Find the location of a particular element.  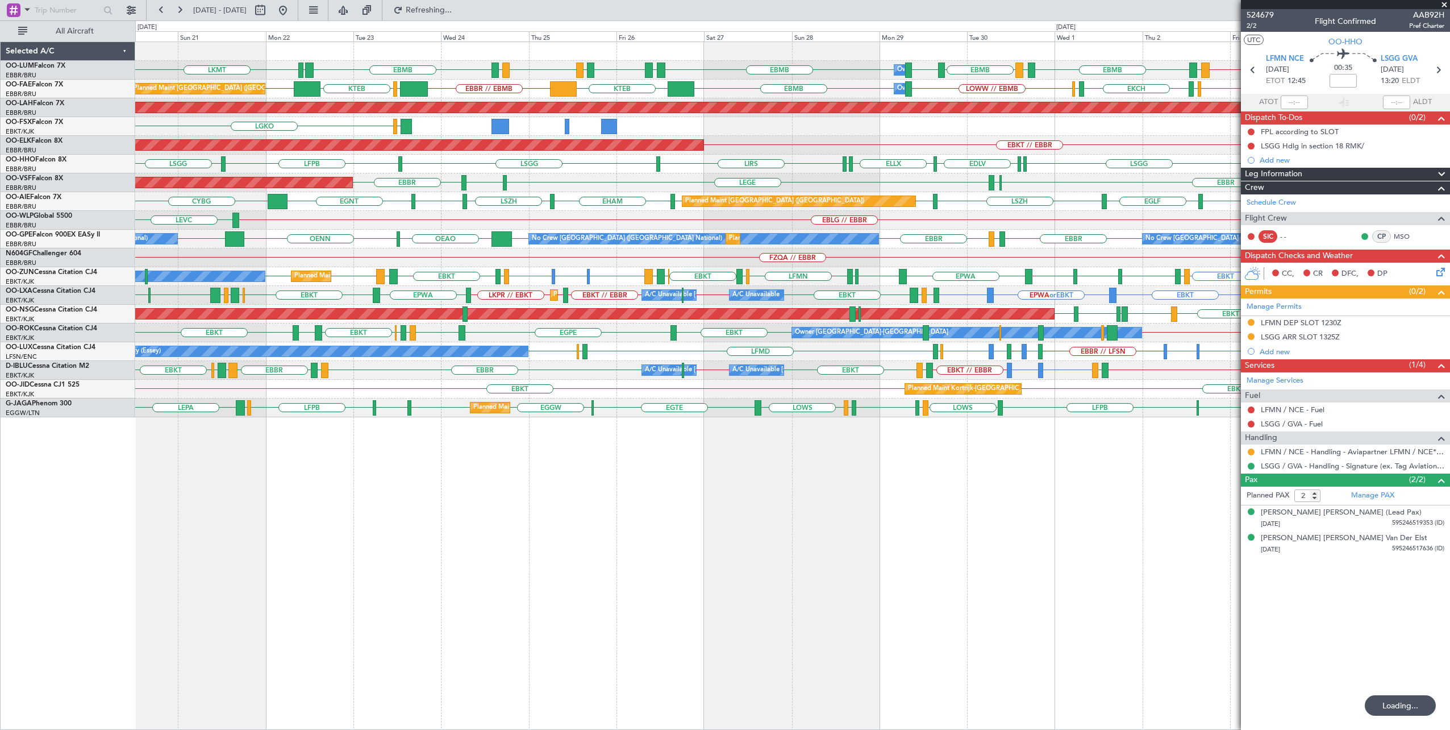

span: 12:45 is located at coordinates (1297, 81).